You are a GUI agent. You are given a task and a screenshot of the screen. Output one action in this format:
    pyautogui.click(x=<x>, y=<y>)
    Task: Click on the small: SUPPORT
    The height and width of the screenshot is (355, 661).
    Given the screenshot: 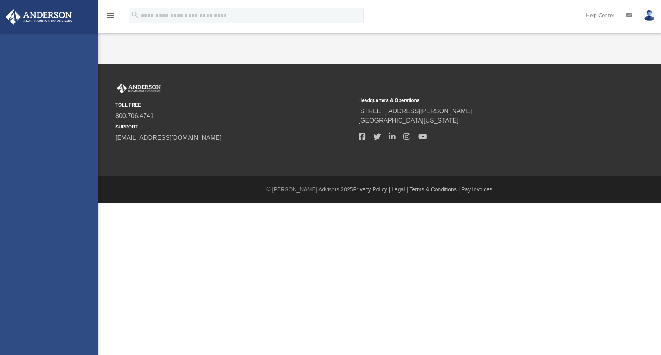 What is the action you would take?
    pyautogui.click(x=234, y=127)
    